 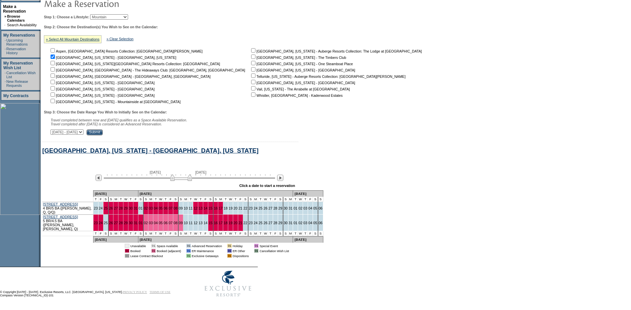 What do you see at coordinates (270, 223) in the screenshot?
I see `a: 27` at bounding box center [270, 223].